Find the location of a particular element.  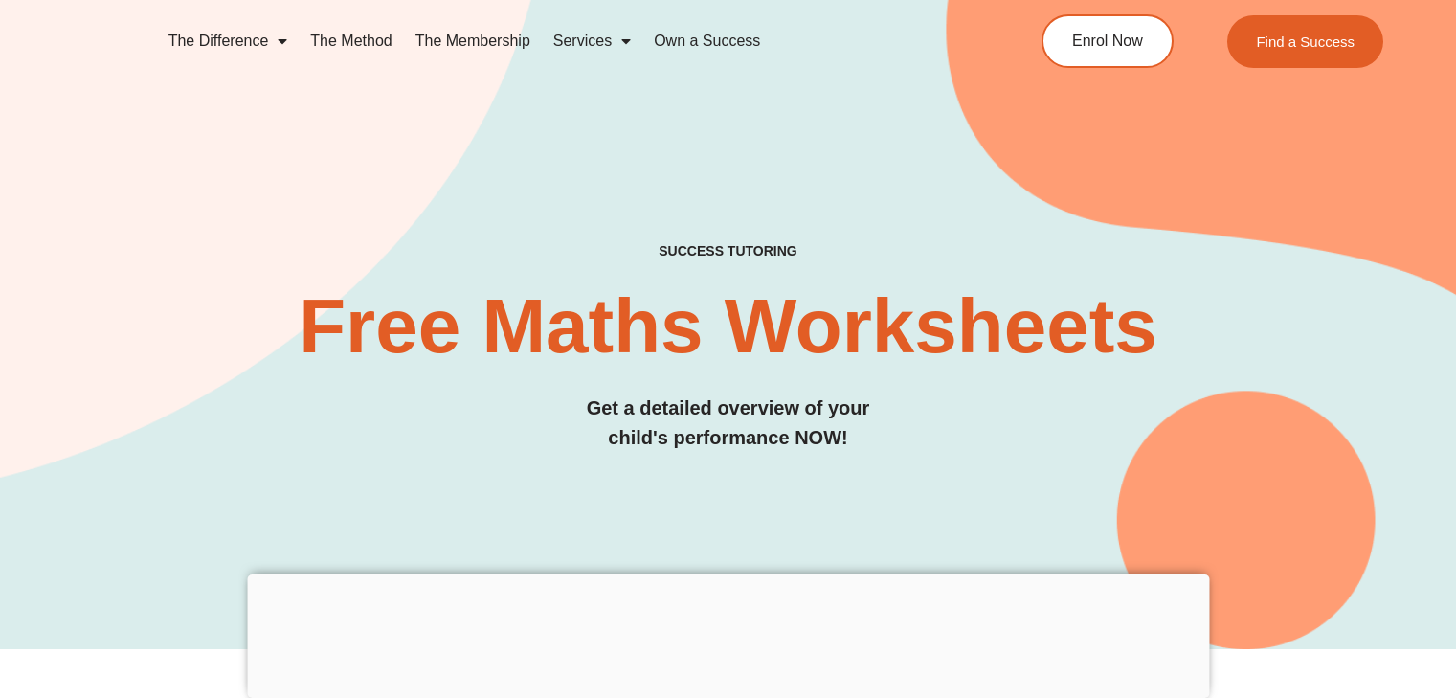

a: Services is located at coordinates (592, 41).